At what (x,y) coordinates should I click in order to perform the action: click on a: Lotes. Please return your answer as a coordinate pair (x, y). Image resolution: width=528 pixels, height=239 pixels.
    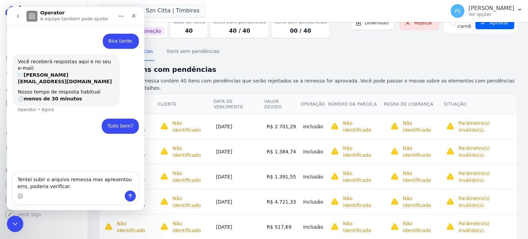
    Looking at the image, I should click on (44, 73).